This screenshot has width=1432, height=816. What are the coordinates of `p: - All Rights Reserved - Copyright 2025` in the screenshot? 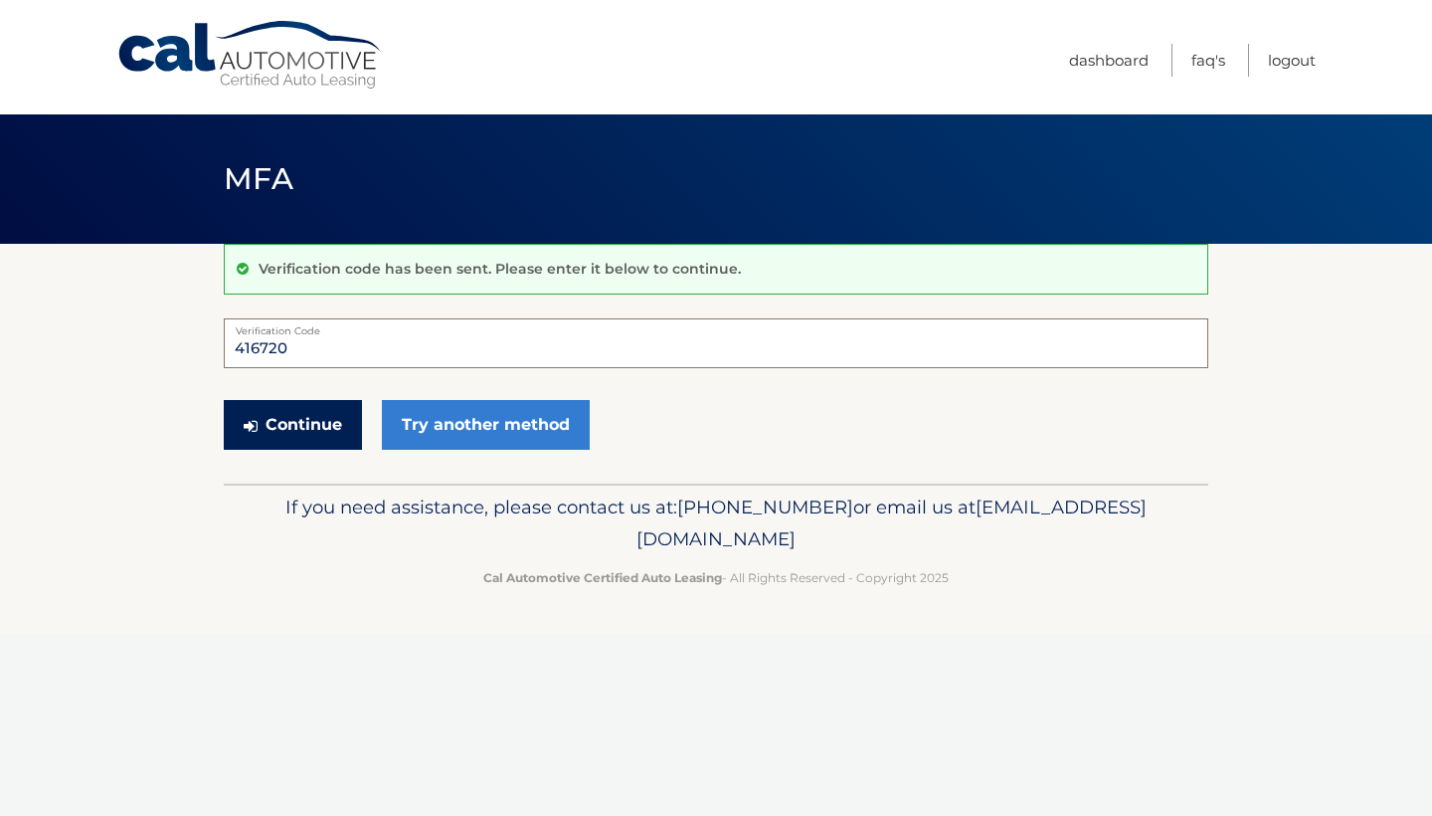 It's located at (716, 577).